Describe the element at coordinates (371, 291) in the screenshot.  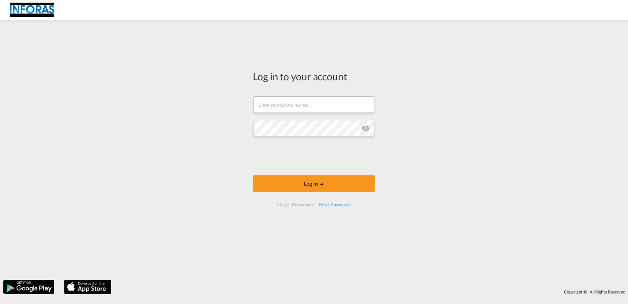
I see `div: Copyright © . All Rights Reserved` at that location.